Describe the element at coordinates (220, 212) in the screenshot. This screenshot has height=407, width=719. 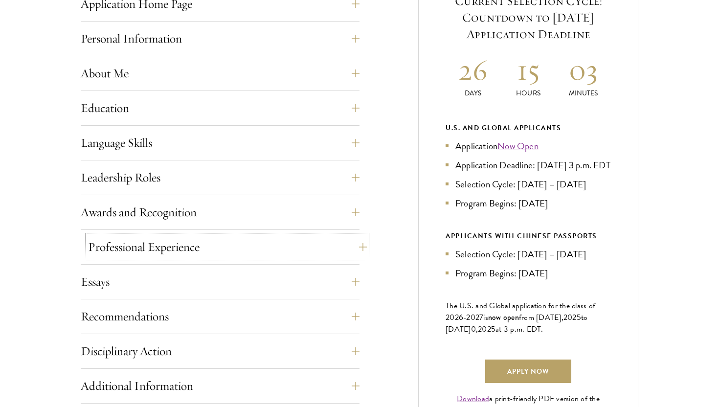
I see `button: Awards and Recognition` at that location.